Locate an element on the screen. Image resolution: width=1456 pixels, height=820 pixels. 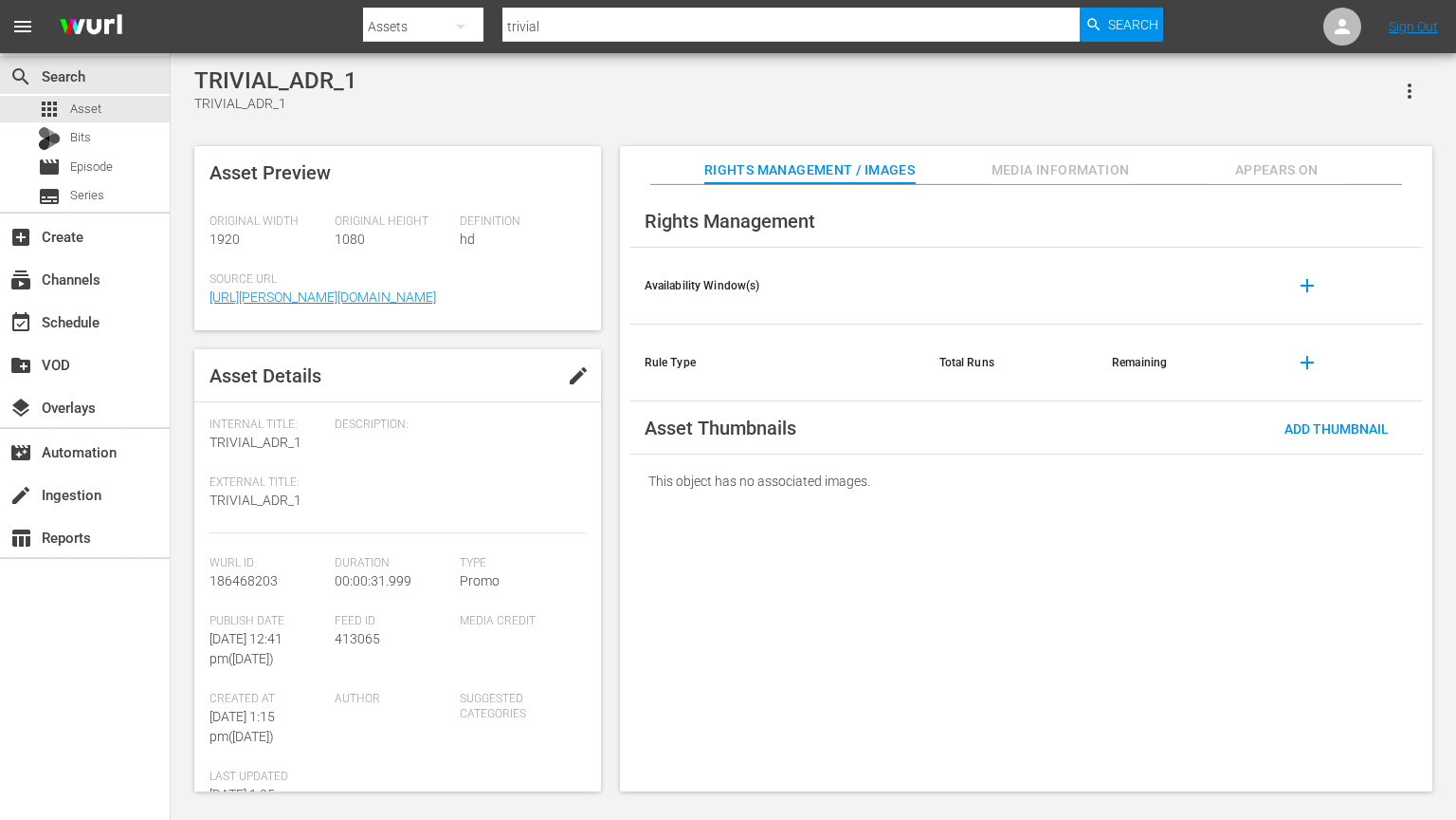
span: External Title: is located at coordinates (267, 483).